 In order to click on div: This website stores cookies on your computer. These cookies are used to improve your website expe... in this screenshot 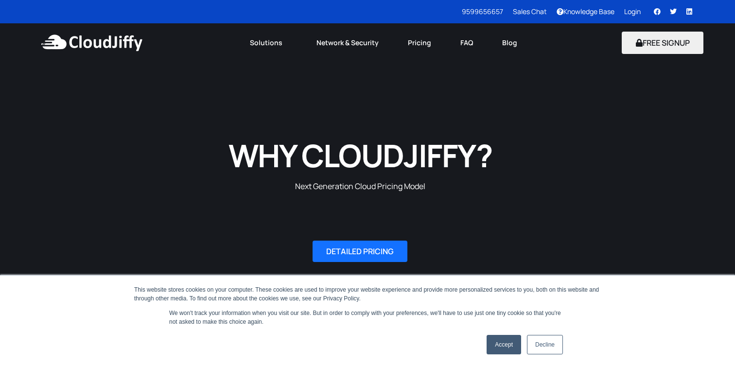, I will do `click(368, 294)`.